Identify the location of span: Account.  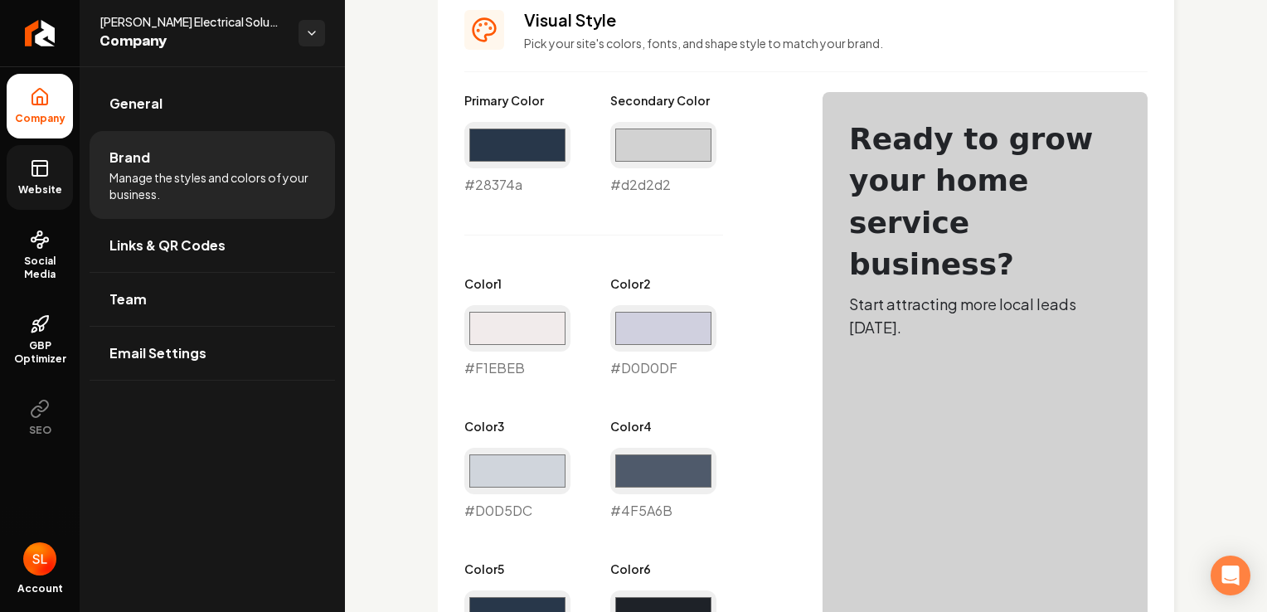
(40, 589).